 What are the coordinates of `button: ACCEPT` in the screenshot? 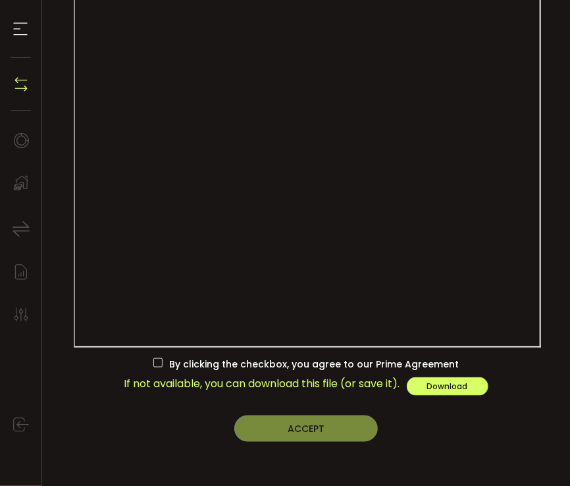 It's located at (306, 429).